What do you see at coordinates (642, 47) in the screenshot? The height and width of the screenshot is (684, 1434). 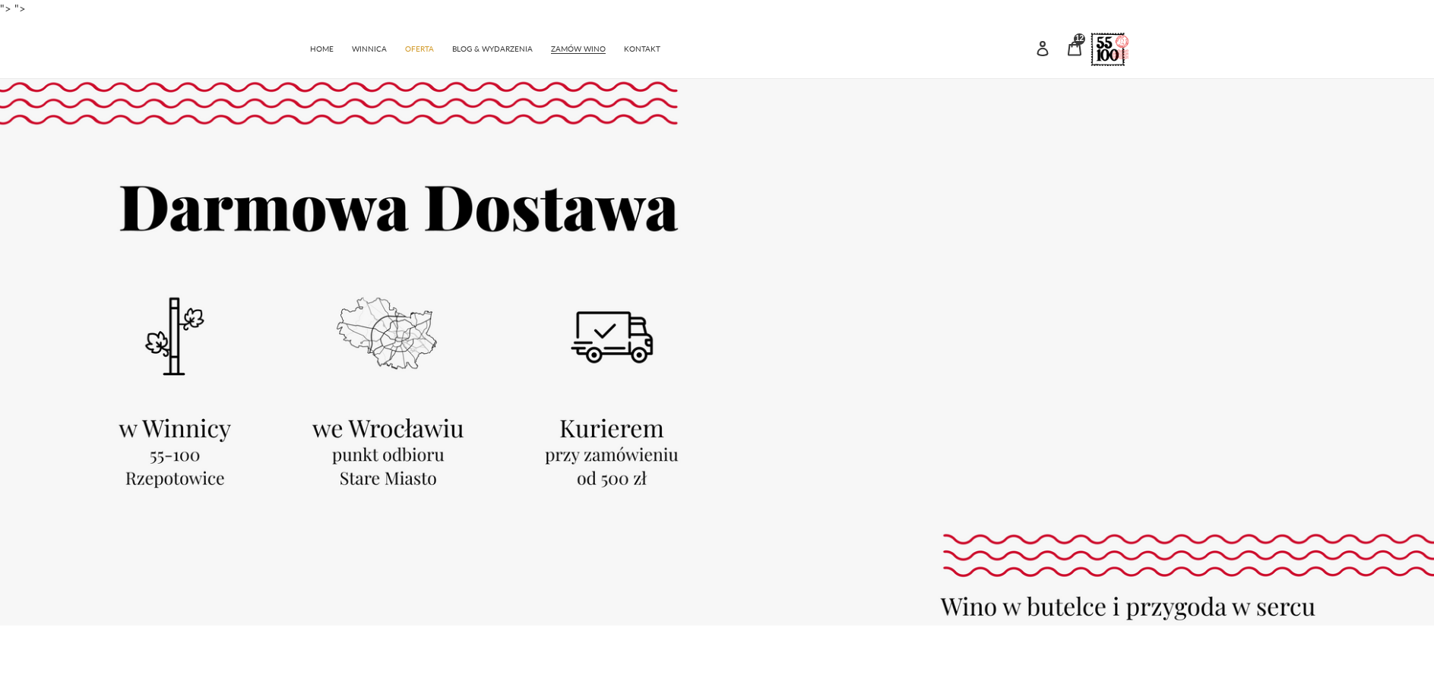 I see `a: KONTAKT` at bounding box center [642, 47].